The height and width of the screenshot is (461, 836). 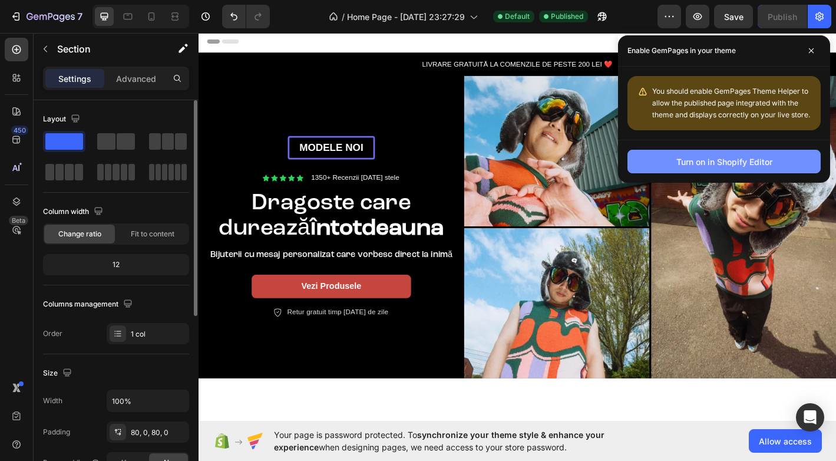 I want to click on button: 7, so click(x=46, y=16).